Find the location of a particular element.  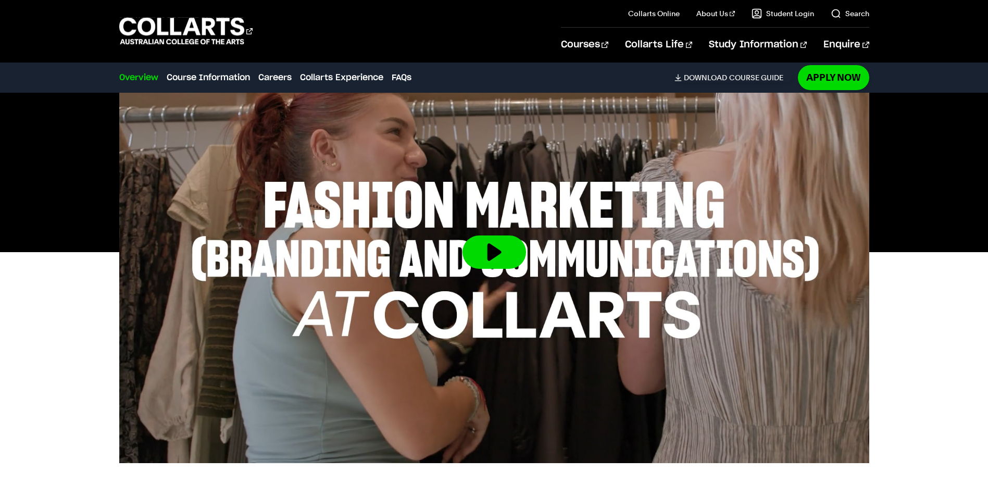

a: Overview is located at coordinates (139, 78).